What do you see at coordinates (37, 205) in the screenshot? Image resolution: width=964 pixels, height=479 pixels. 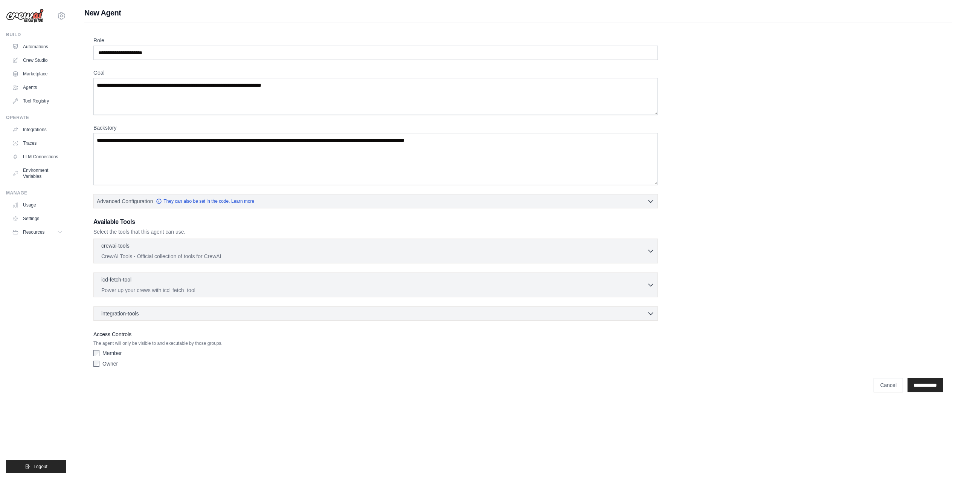 I see `a: Usage` at bounding box center [37, 205].